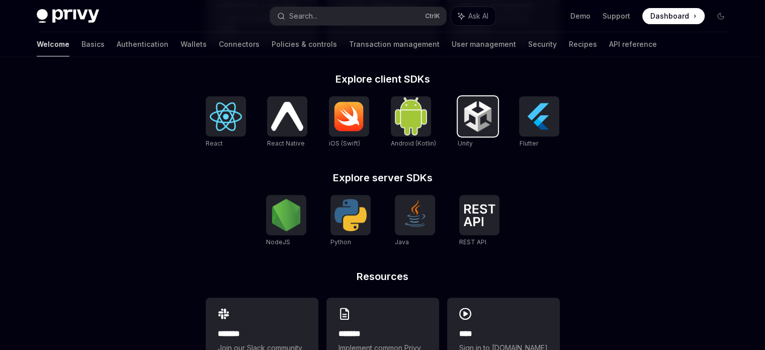 This screenshot has height=350, width=765. Describe the element at coordinates (226, 116) in the screenshot. I see `img: React` at that location.